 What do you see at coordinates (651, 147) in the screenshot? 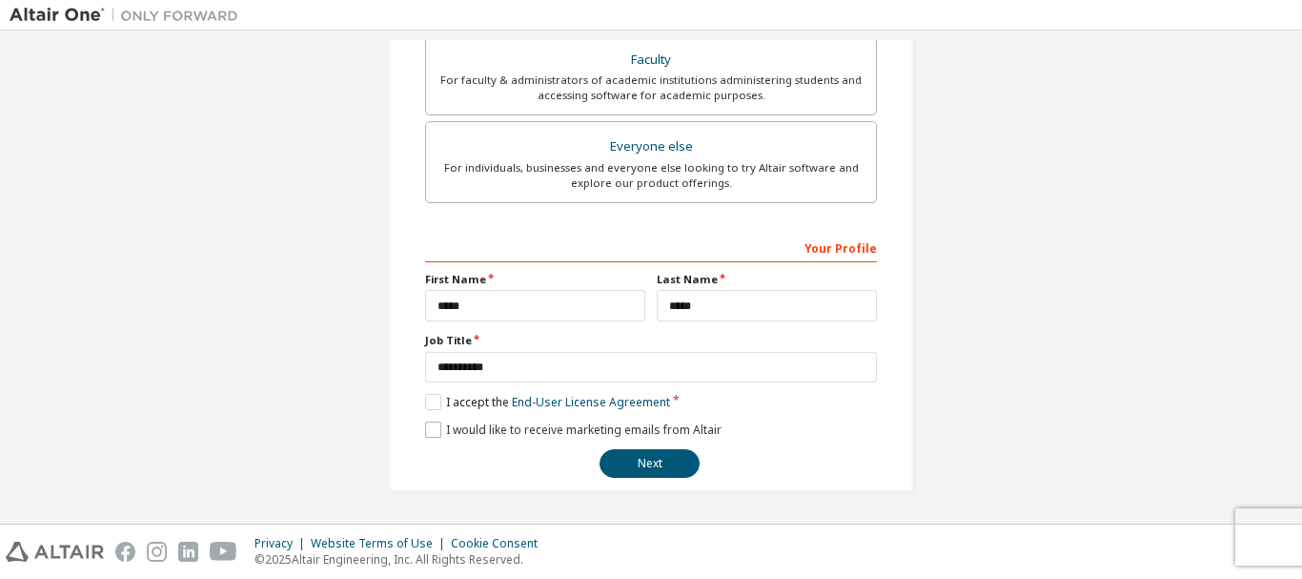
I see `div: Everyone else` at bounding box center [651, 147].